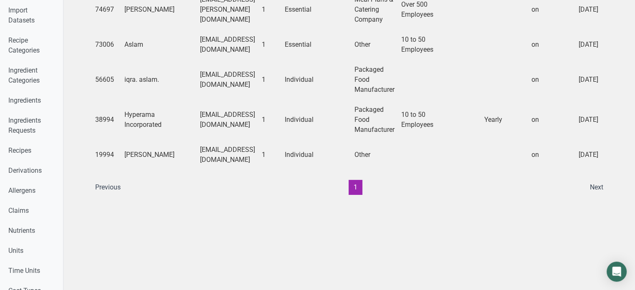 The image size is (635, 290). What do you see at coordinates (505, 120) in the screenshot?
I see `td: Yearly` at bounding box center [505, 120].